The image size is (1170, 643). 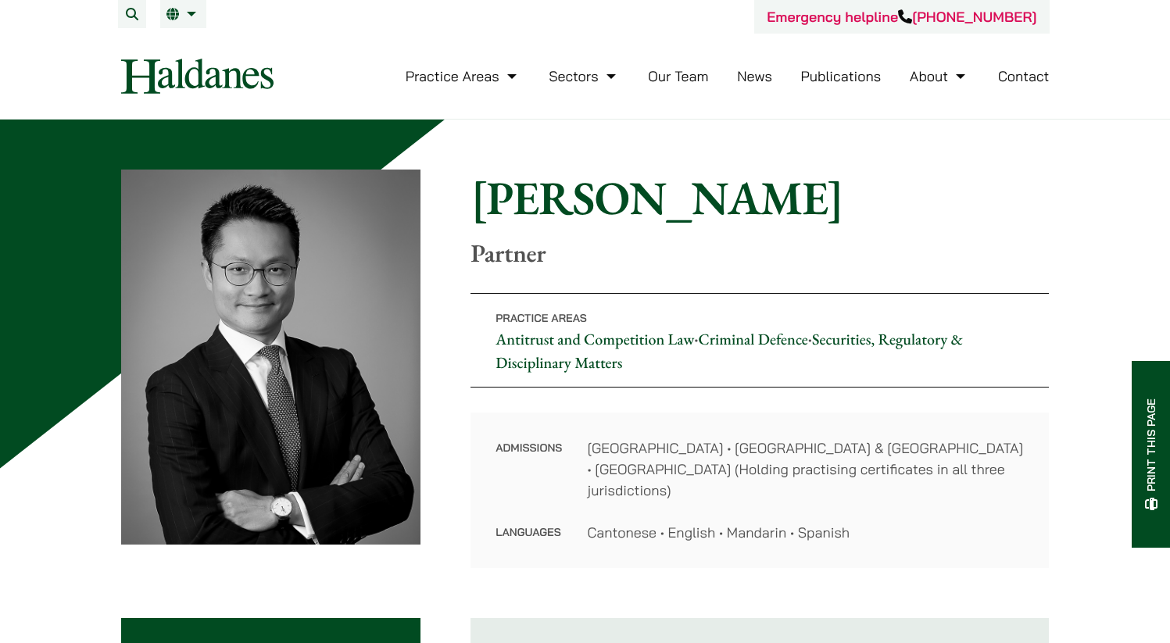 I want to click on dd: Cantonese • English • Mandarin • Spanish, so click(x=805, y=532).